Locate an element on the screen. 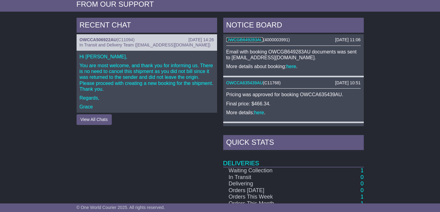 The height and width of the screenshot is (212, 440). td: Orders This Month is located at coordinates (266, 204).